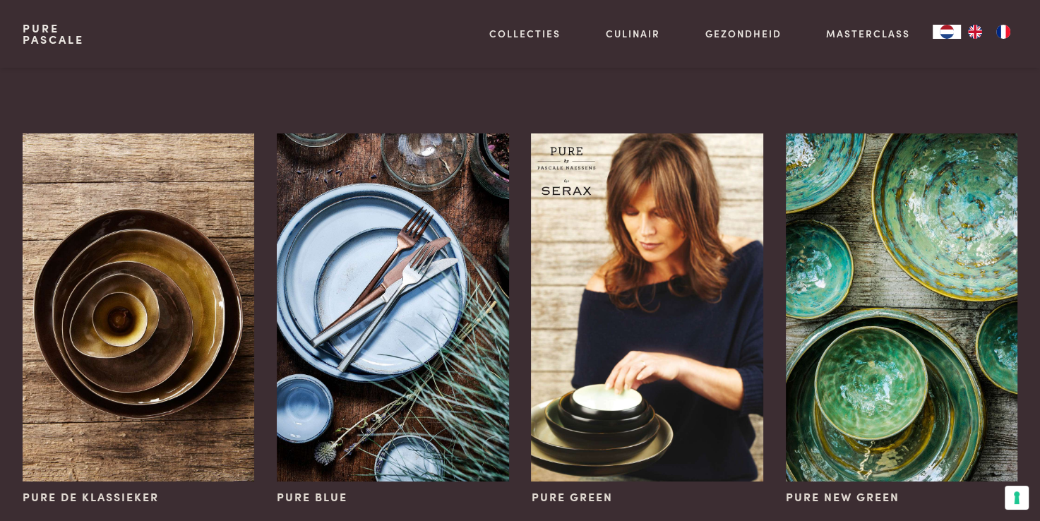 The image size is (1040, 521). I want to click on a: EN, so click(975, 32).